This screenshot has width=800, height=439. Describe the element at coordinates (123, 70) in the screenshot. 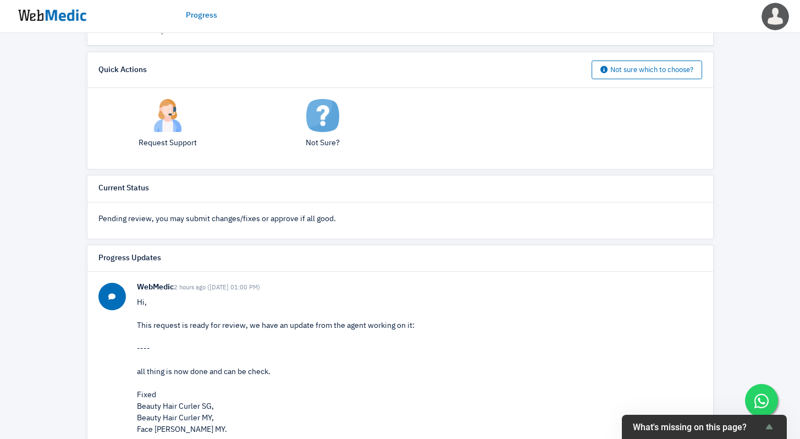

I see `h6: Quick Actions` at that location.